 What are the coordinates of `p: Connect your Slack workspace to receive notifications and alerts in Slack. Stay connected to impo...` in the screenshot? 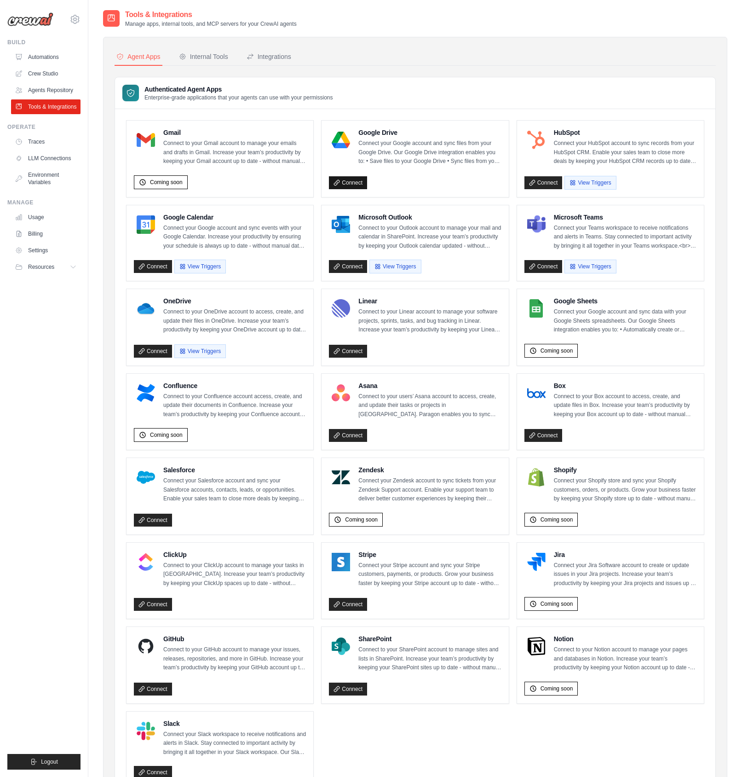 It's located at (235, 743).